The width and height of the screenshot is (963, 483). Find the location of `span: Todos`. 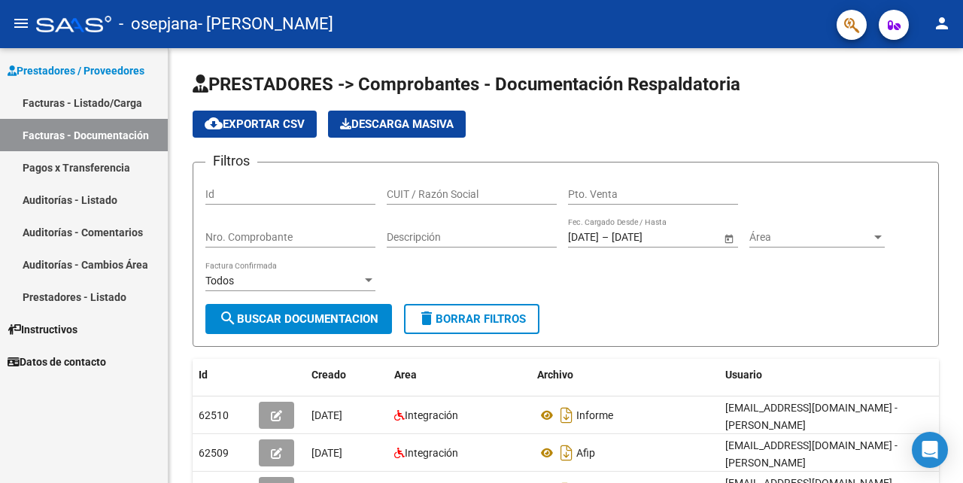

span: Todos is located at coordinates (220, 281).